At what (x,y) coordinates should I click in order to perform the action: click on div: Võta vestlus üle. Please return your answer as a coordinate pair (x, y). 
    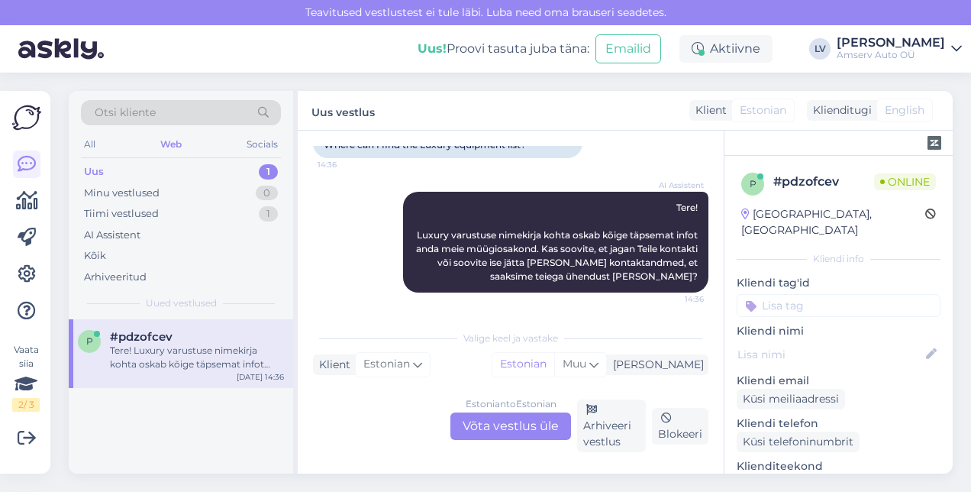
    Looking at the image, I should click on (511, 426).